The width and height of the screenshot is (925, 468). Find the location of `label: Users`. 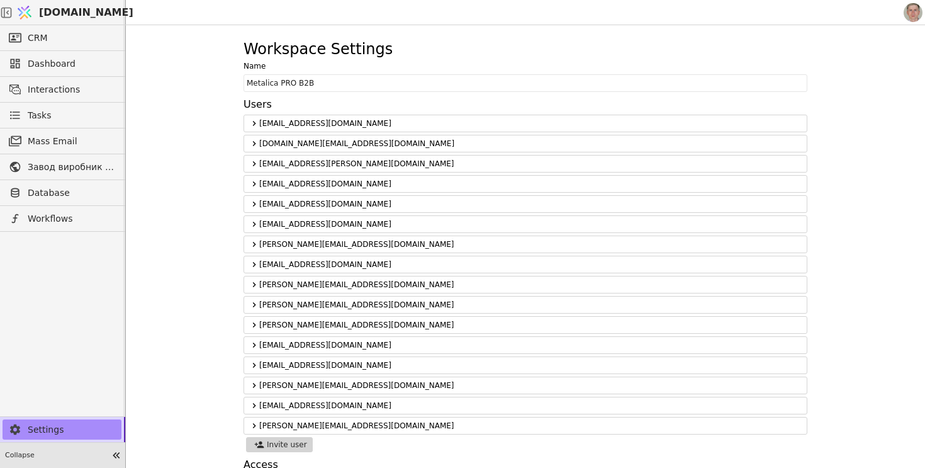

label: Users is located at coordinates (525, 104).